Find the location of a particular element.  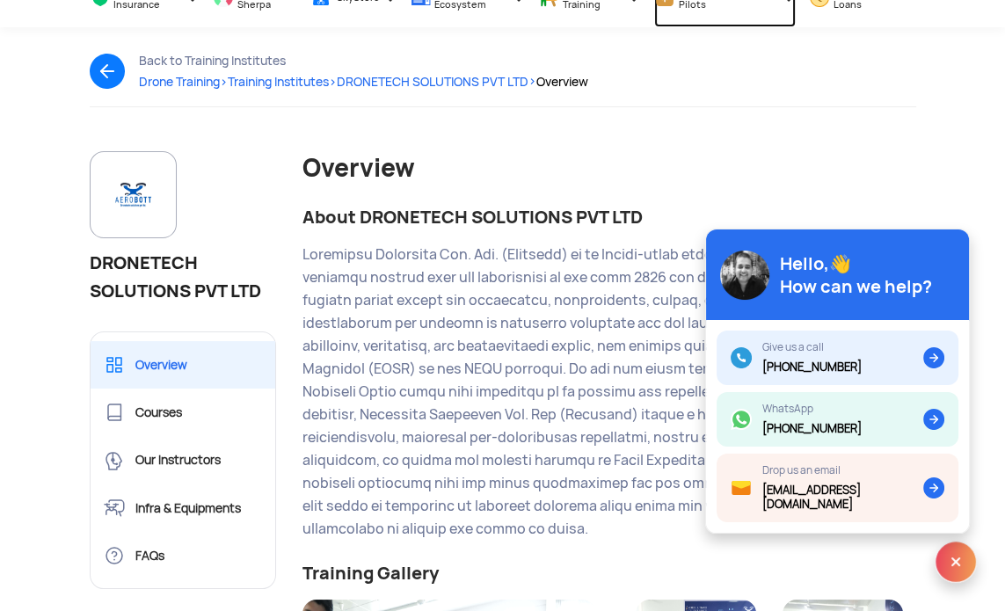

h1: DRONETECH SOLUTIONS PVT LTD is located at coordinates (183, 277).